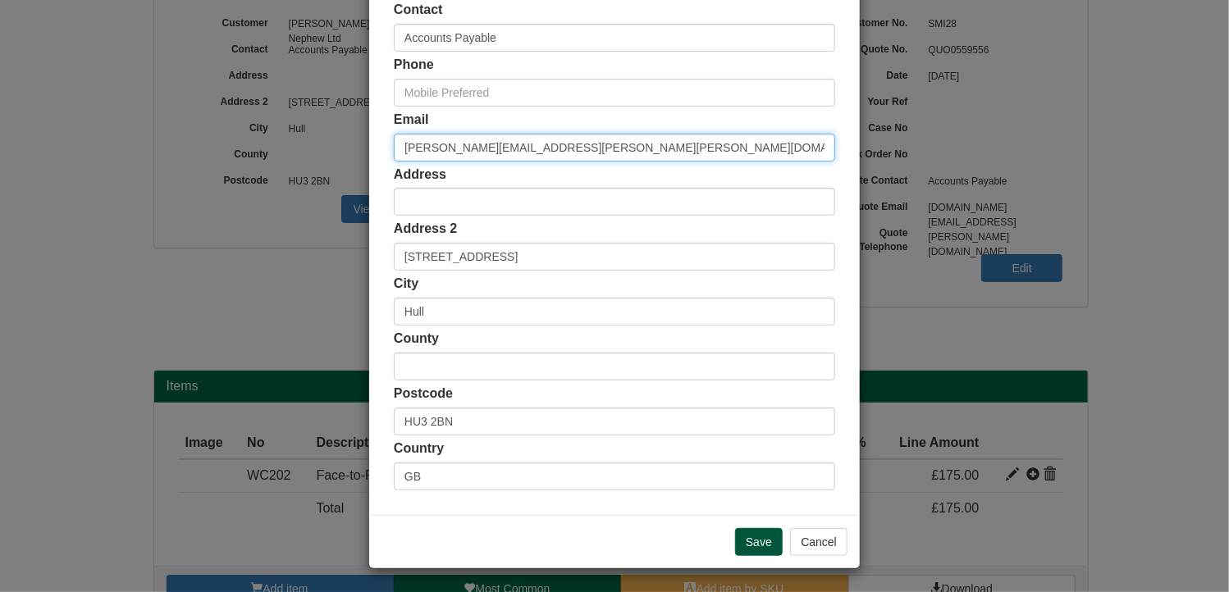  I want to click on label: Address 2, so click(425, 229).